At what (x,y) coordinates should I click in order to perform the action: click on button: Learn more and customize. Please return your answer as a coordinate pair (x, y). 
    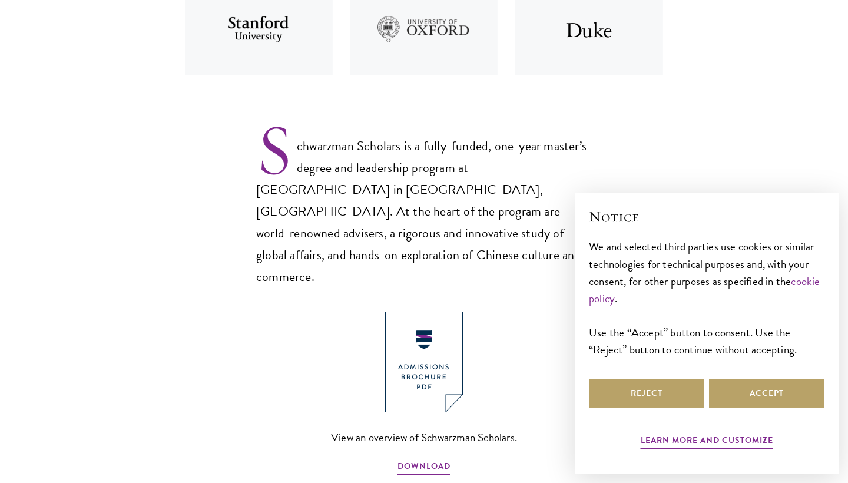
    Looking at the image, I should click on (706, 442).